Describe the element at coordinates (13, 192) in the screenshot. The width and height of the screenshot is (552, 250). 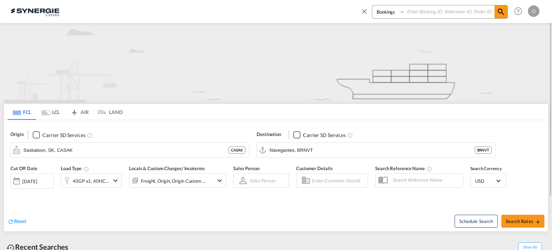
I see `md-datepicker: Select` at that location.